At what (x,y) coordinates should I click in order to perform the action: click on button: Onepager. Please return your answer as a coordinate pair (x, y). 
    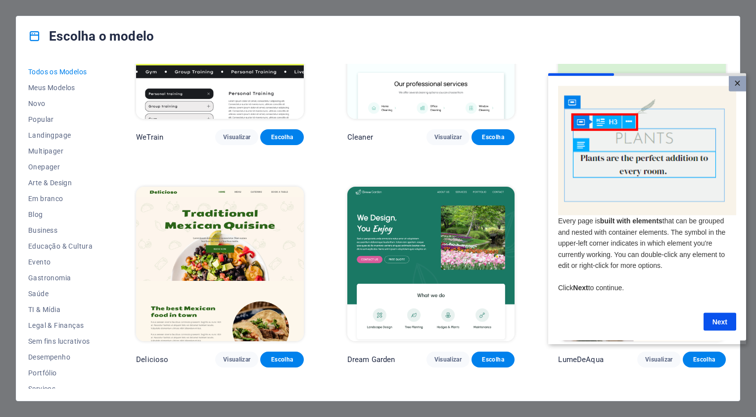
    Looking at the image, I should click on (60, 167).